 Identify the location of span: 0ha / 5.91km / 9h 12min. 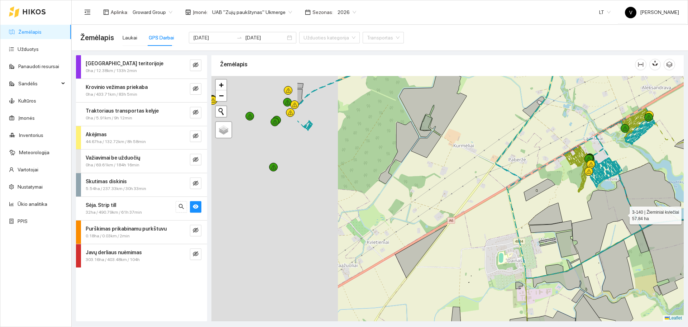
(109, 118).